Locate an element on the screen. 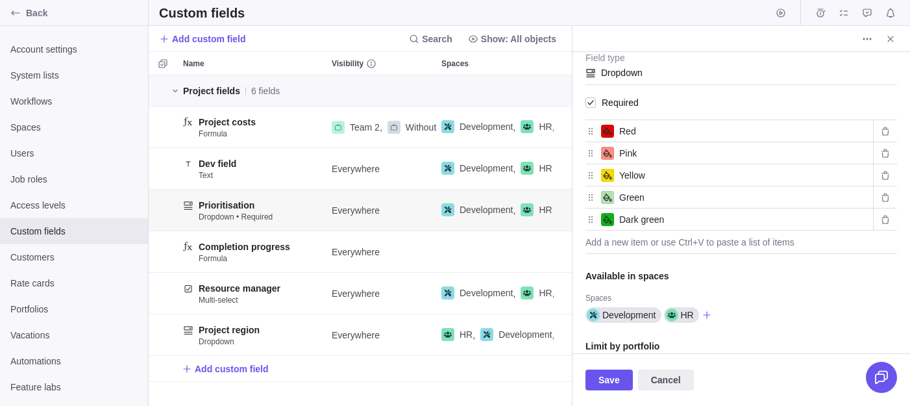 Image resolution: width=910 pixels, height=406 pixels. span: Project region is located at coordinates (229, 330).